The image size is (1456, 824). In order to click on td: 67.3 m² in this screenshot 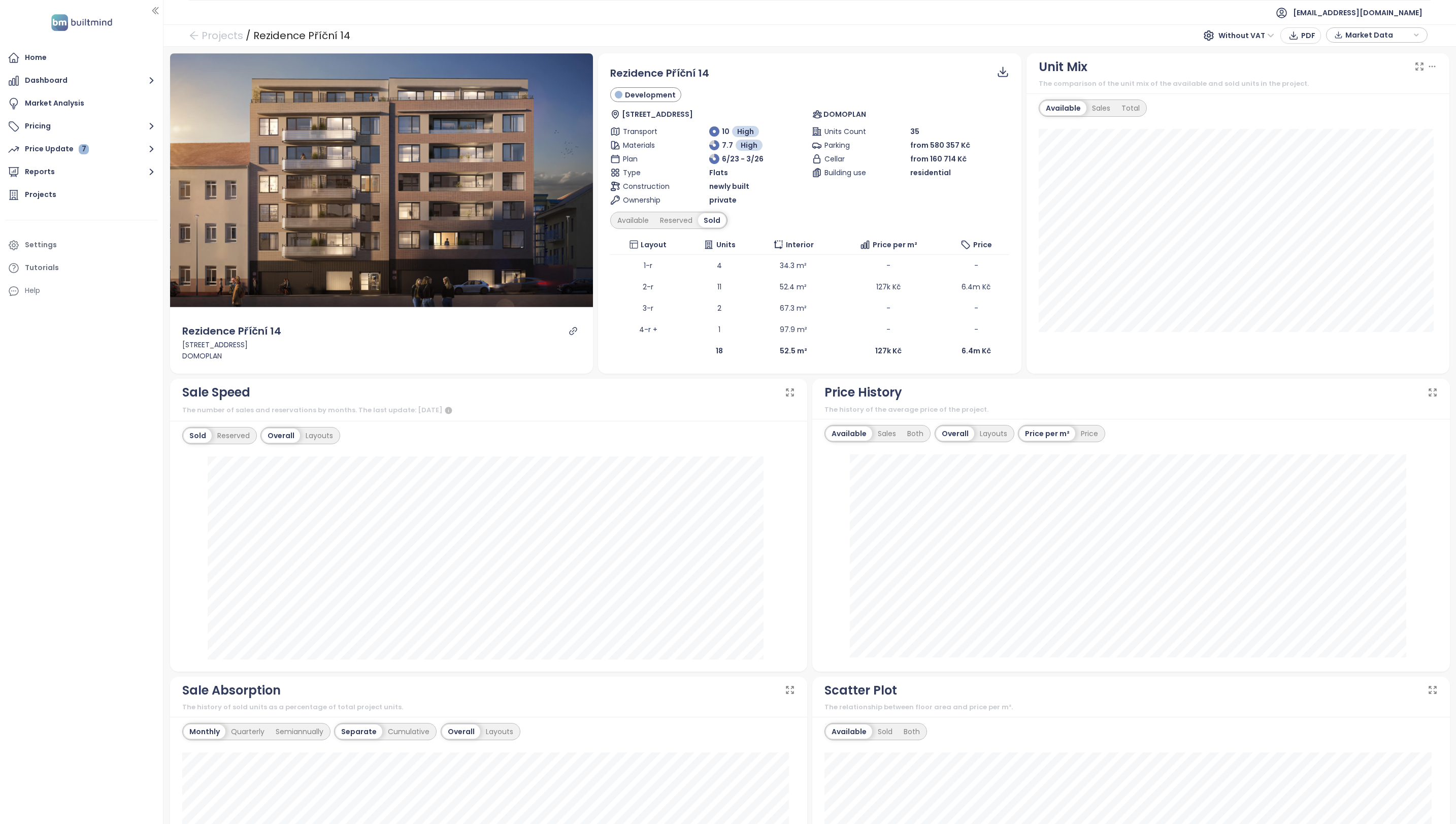, I will do `click(794, 308)`.